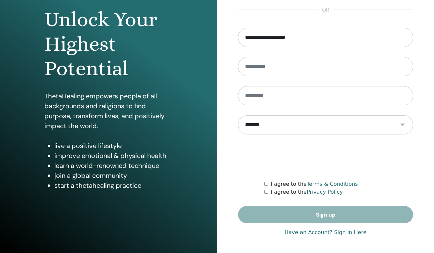 Image resolution: width=434 pixels, height=253 pixels. What do you see at coordinates (113, 146) in the screenshot?
I see `li: live a positive lifestyle` at bounding box center [113, 146].